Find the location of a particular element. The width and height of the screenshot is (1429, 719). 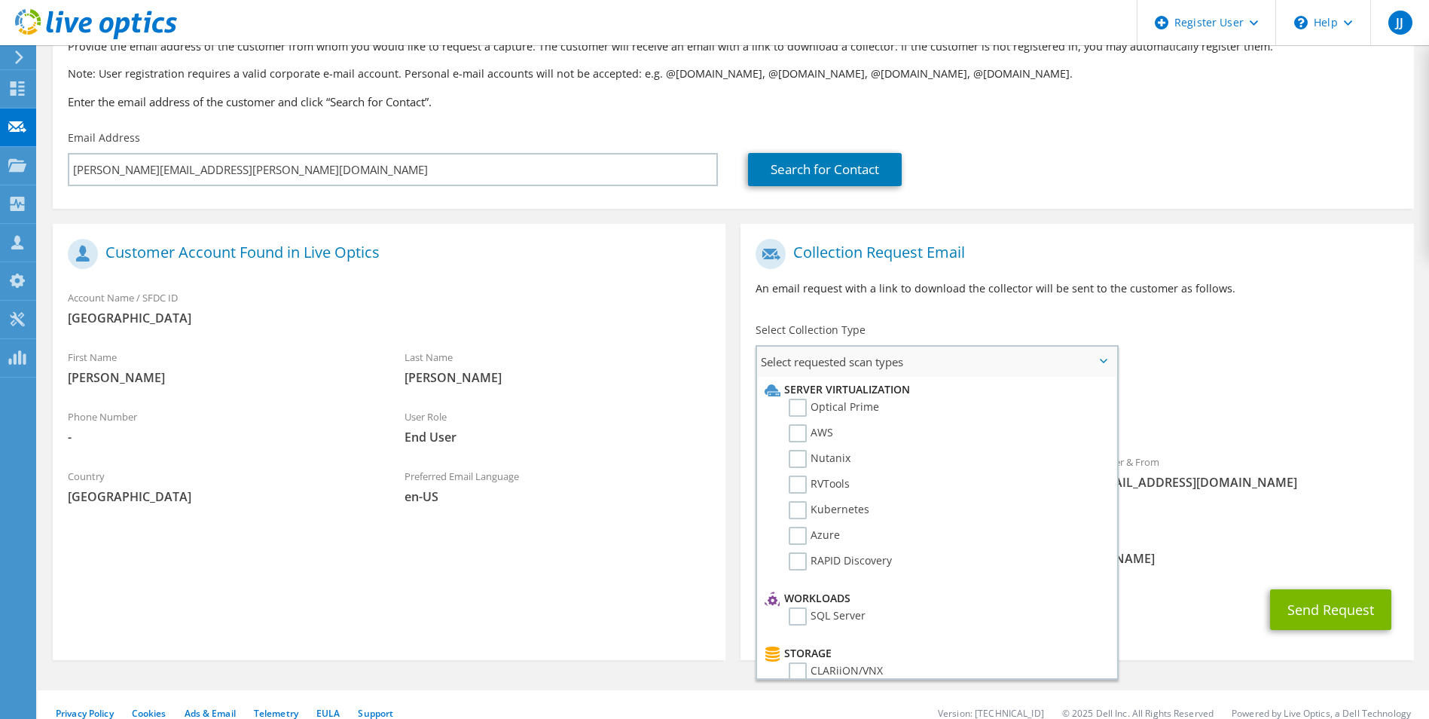

label: Nutanix is located at coordinates (820, 459).